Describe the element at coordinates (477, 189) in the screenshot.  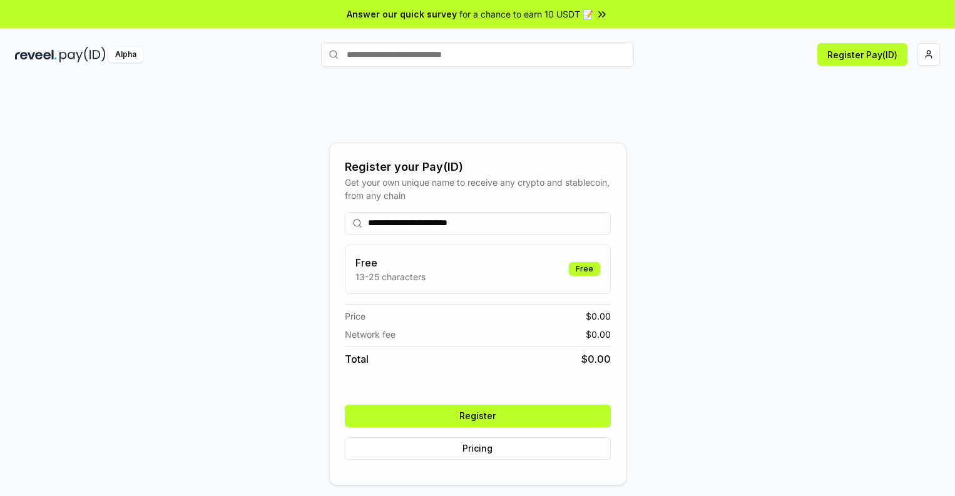
I see `div: Get your own unique name to receive any crypto and stablecoin, from any chain` at that location.